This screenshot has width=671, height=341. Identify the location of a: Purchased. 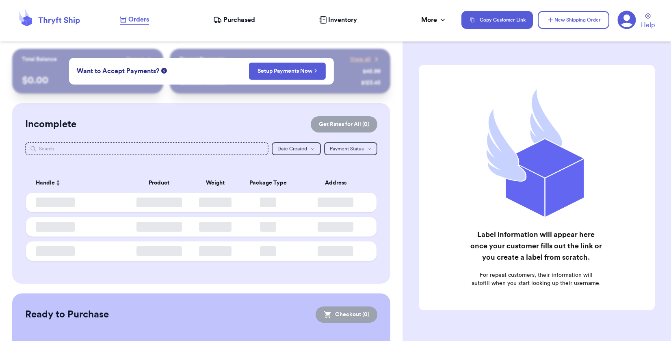
(234, 20).